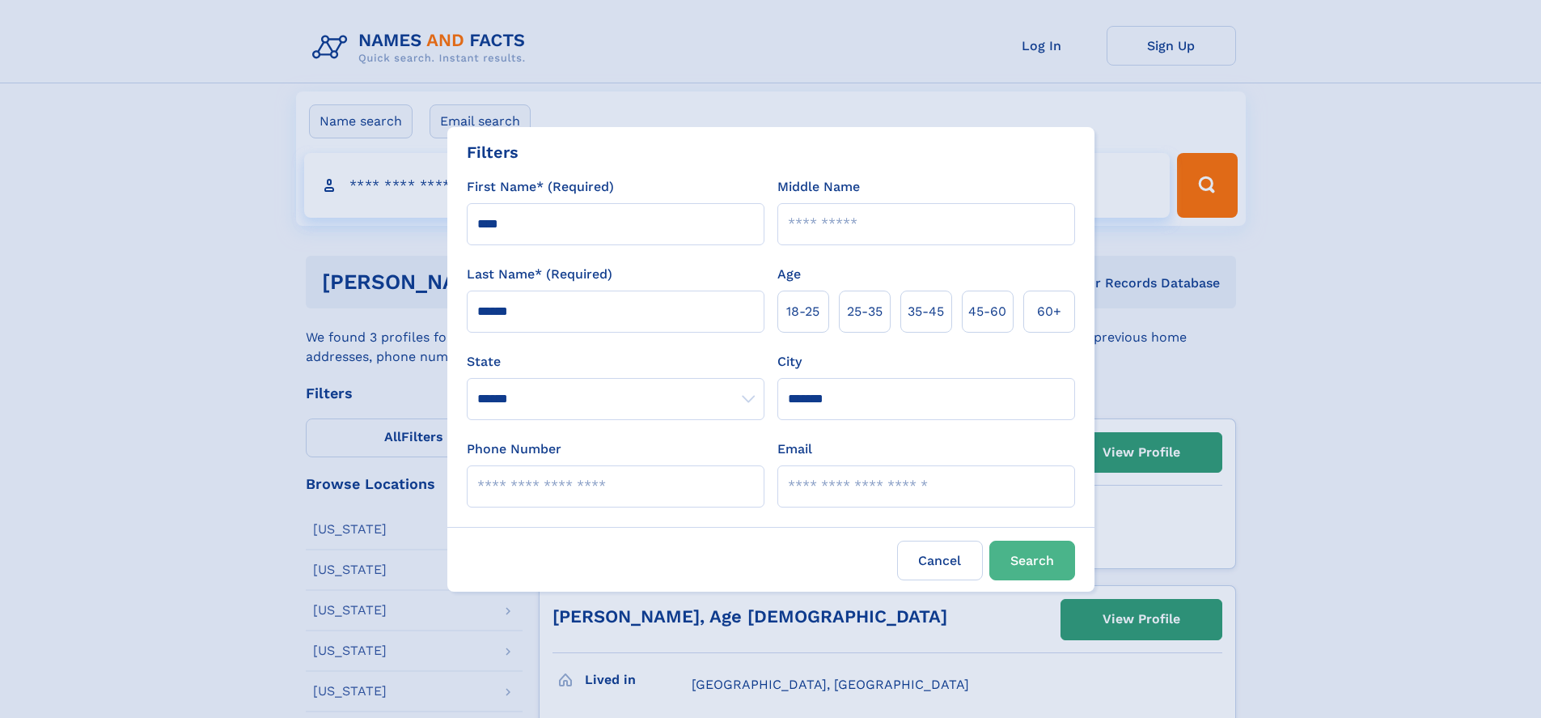 This screenshot has width=1541, height=718. What do you see at coordinates (493, 152) in the screenshot?
I see `div: Filters` at bounding box center [493, 152].